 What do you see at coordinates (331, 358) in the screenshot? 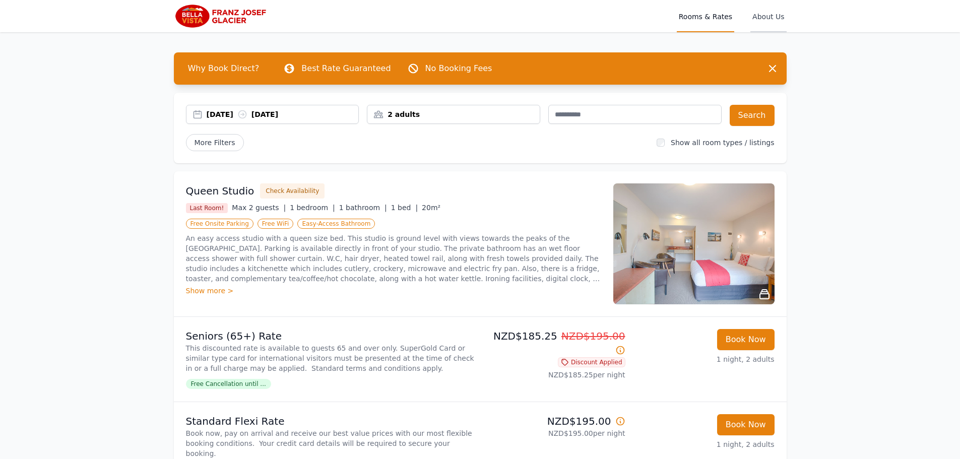
I see `p: This discounted rate is available to guests 65 and over only. SuperGold Card or similar type card...` at bounding box center [331, 358].